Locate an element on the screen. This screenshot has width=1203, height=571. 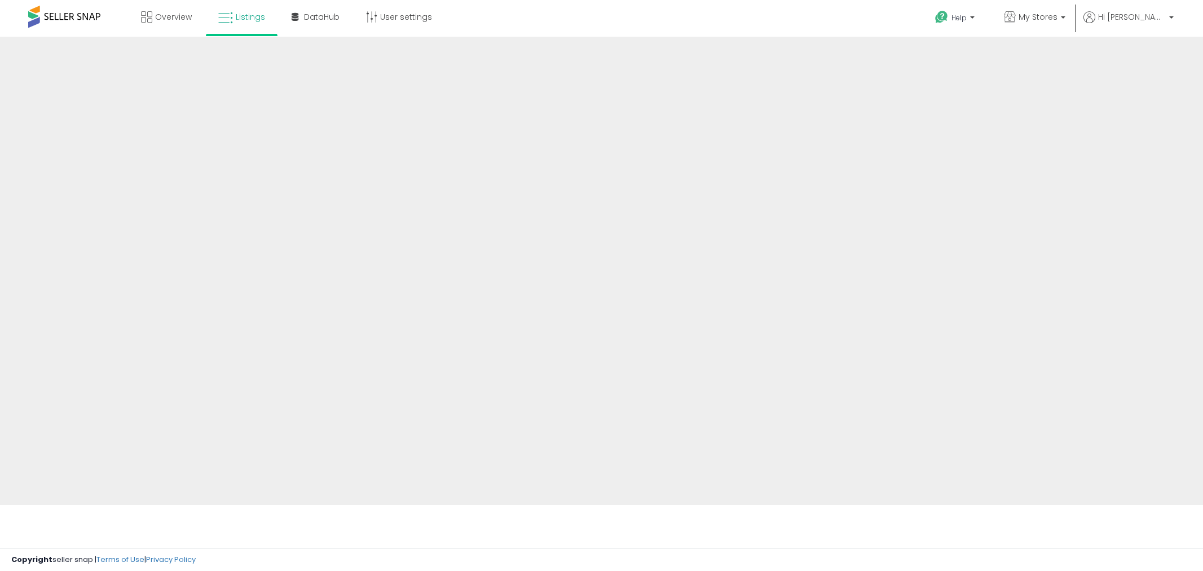
a: Help is located at coordinates (956, 19).